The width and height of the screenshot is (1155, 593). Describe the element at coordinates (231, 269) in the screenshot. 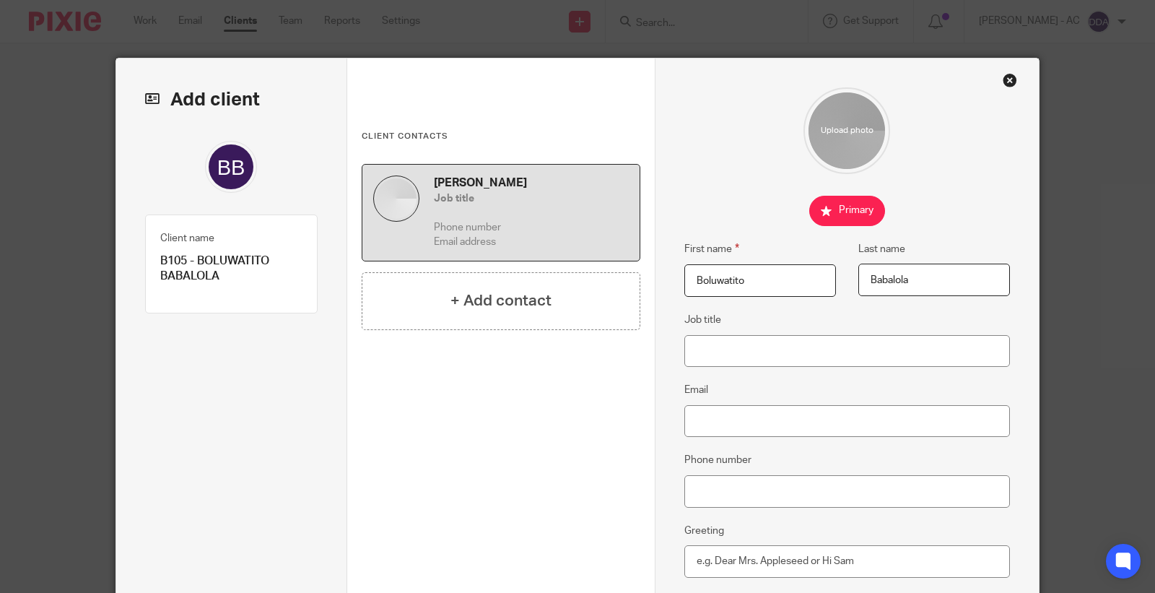

I see `p: B105 - BOLUWATITO BABALOLA` at that location.